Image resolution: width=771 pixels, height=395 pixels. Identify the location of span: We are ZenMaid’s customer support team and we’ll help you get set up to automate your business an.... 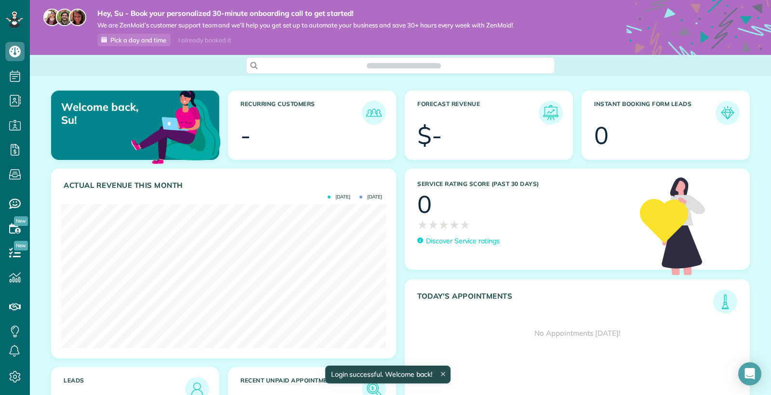
(305, 25).